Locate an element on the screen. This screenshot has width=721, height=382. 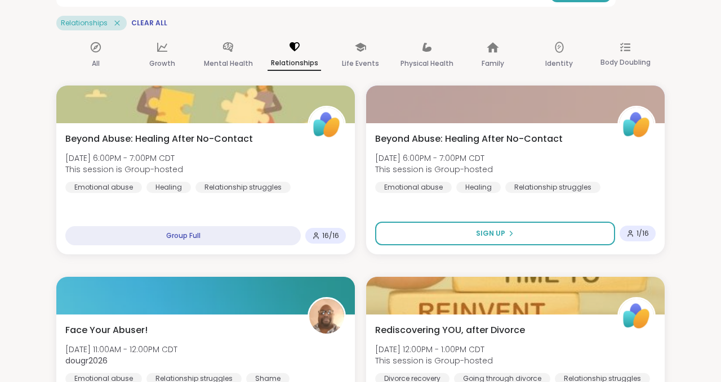
div: Group Full is located at coordinates (183, 236).